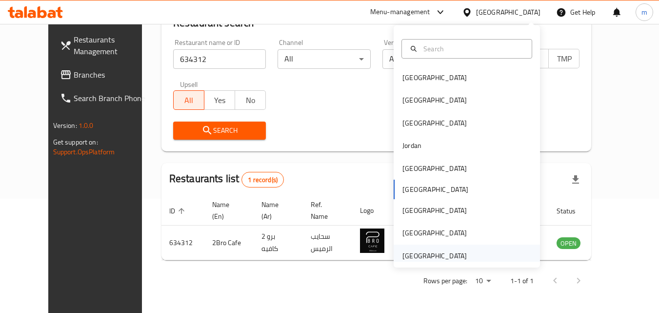  Describe the element at coordinates (564, 59) in the screenshot. I see `button: TMP` at that location.